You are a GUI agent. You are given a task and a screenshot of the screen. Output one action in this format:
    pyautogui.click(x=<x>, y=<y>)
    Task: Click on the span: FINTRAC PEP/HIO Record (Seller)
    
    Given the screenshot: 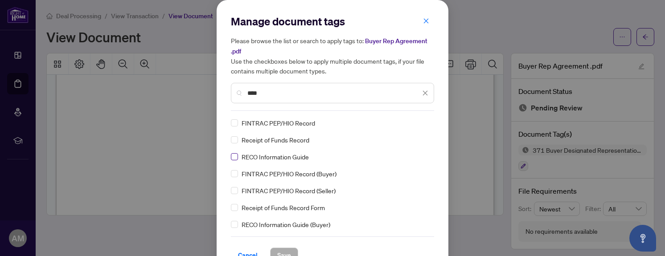 What is the action you would take?
    pyautogui.click(x=288, y=191)
    